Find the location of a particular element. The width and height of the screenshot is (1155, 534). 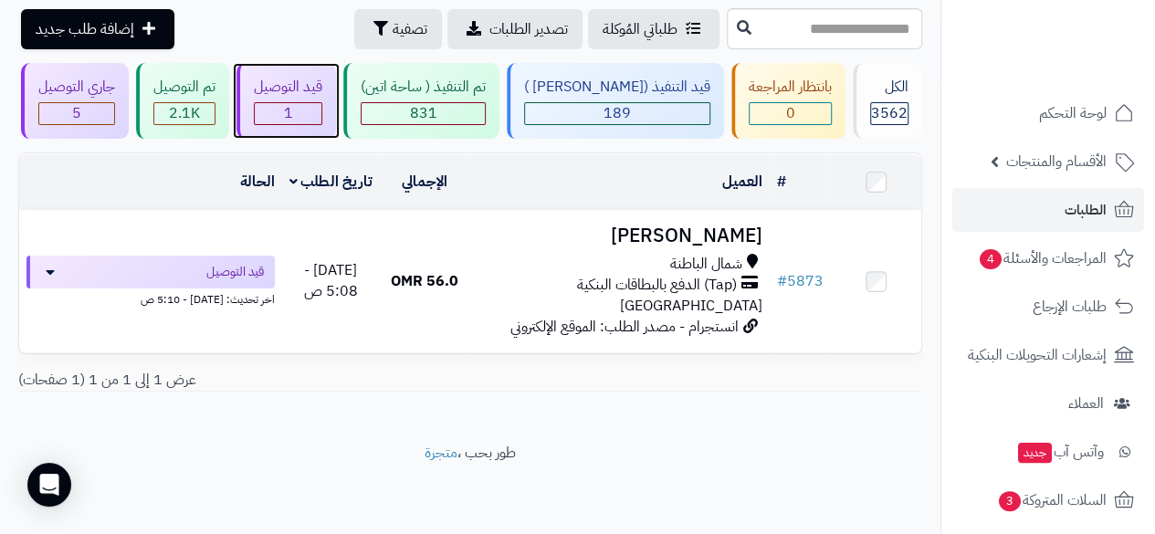

div: تم التنفيذ ( ساحة اتين) is located at coordinates (423, 87).